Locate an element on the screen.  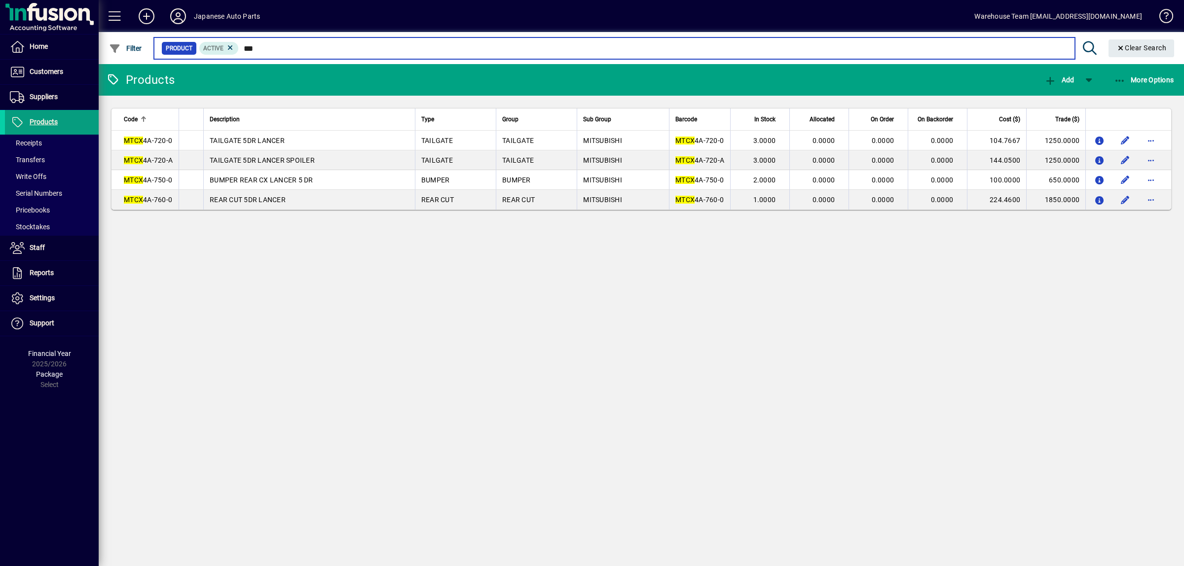
div: Barcode is located at coordinates (699, 119).